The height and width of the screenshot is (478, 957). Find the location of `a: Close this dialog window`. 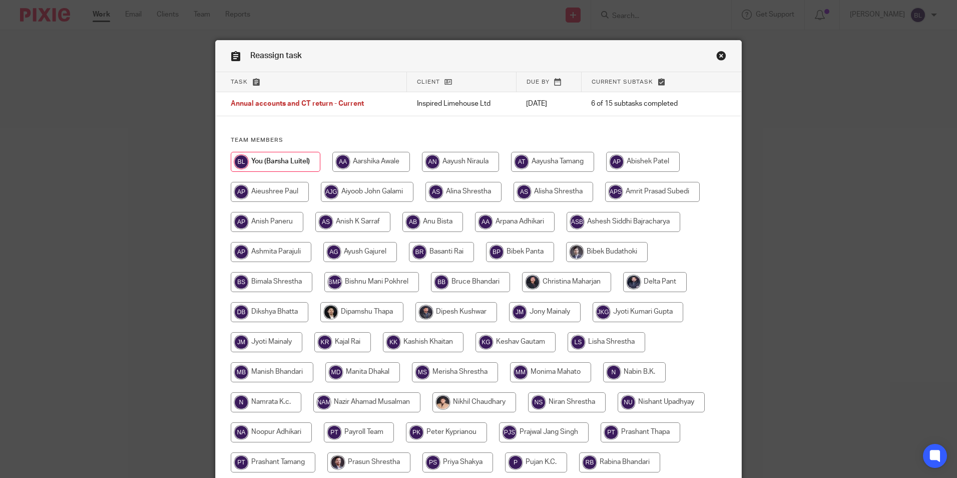

a: Close this dialog window is located at coordinates (722, 57).